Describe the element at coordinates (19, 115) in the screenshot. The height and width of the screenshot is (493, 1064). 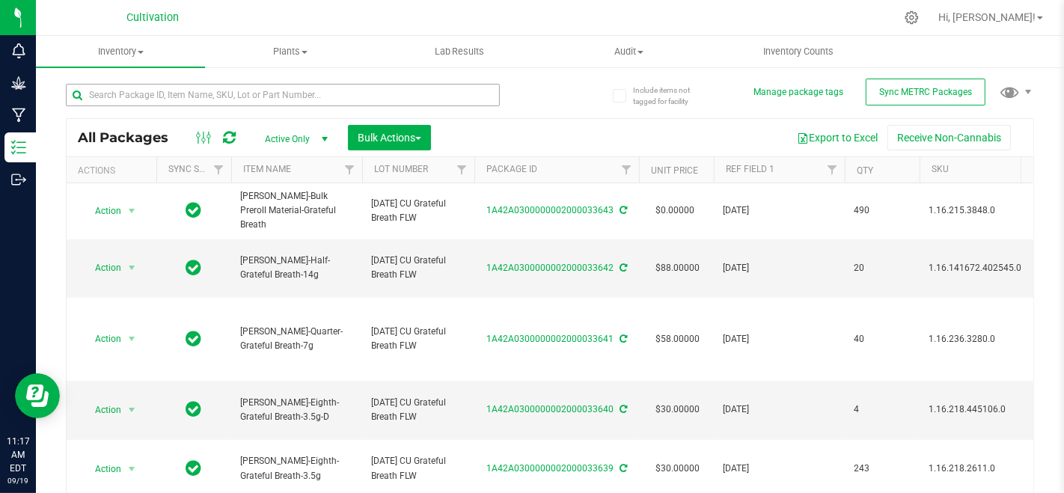
I see `inline-svg: Manufacturing` at that location.